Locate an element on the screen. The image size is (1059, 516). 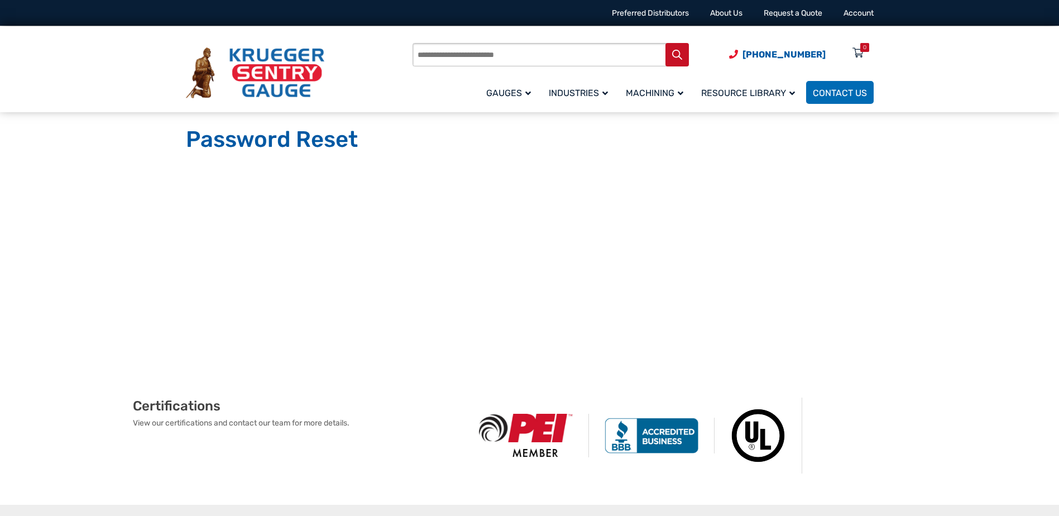
span: Machining is located at coordinates (654, 93).